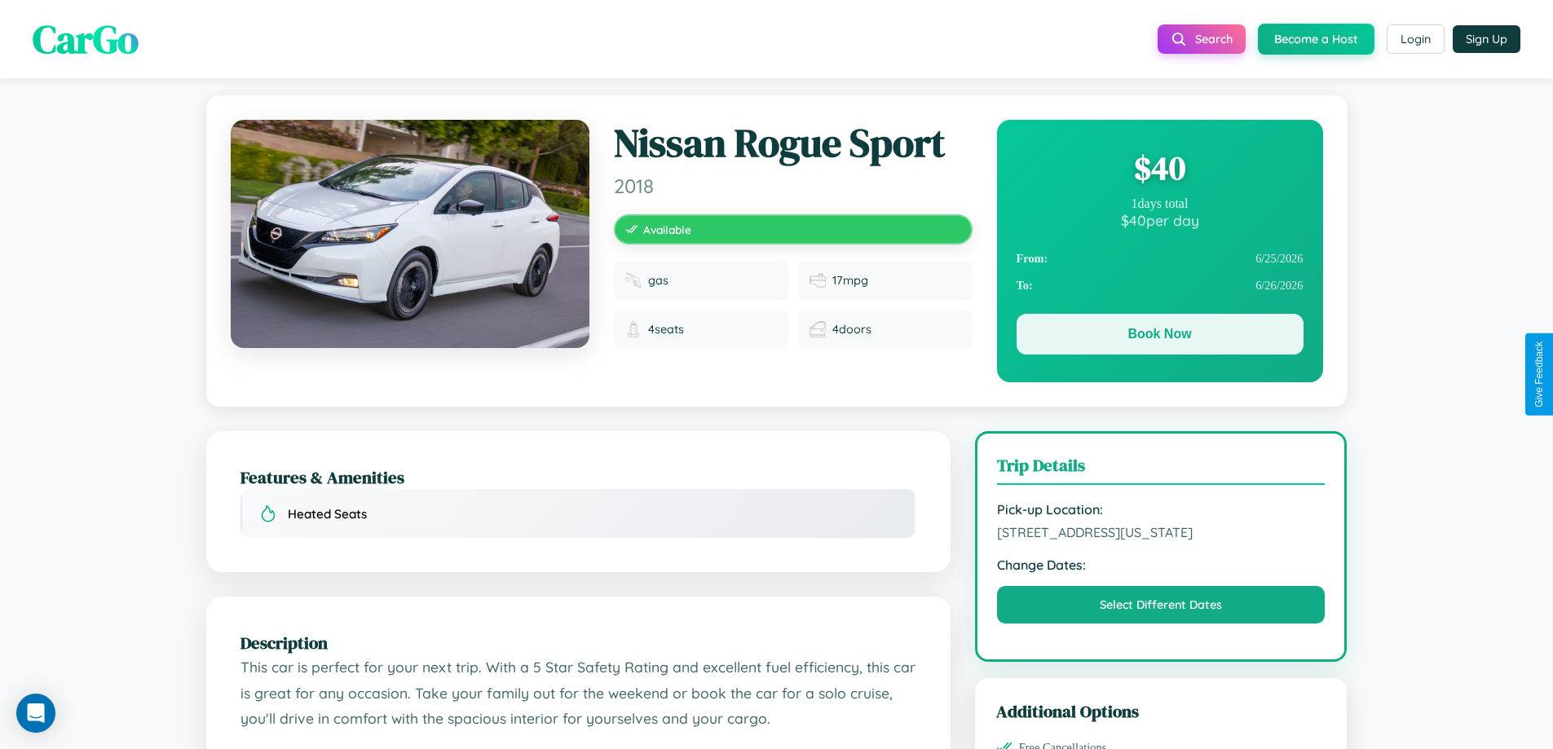 This screenshot has width=1553, height=749. What do you see at coordinates (1161, 565) in the screenshot?
I see `strong: Change Dates:` at bounding box center [1161, 565].